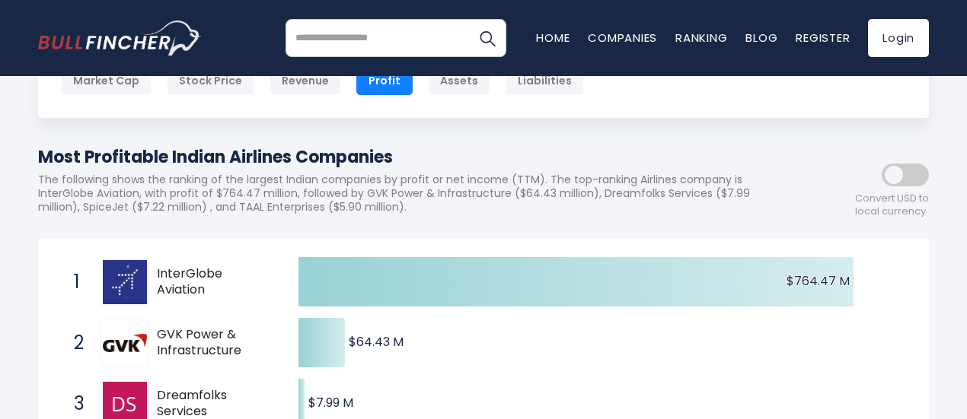 The image size is (967, 419). What do you see at coordinates (459, 81) in the screenshot?
I see `div: Assets` at bounding box center [459, 81].